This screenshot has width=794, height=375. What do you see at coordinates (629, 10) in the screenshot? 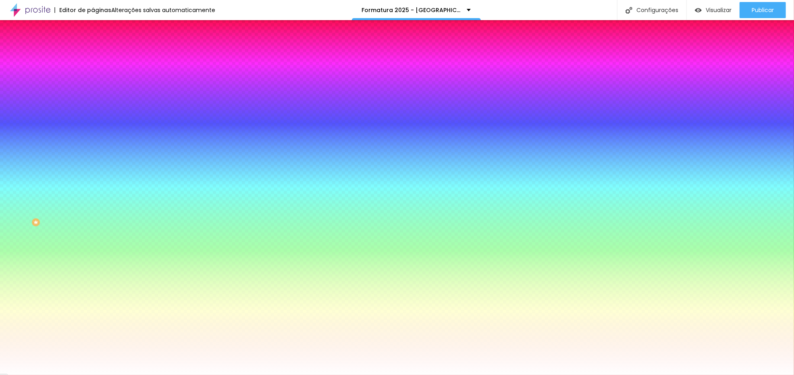
I see `img: Icone` at bounding box center [629, 10].